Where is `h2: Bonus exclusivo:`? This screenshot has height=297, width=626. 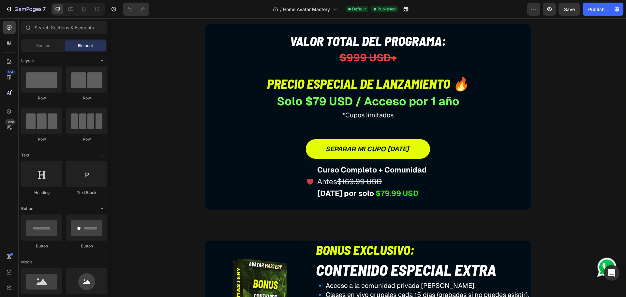
h2: Bonus exclusivo: is located at coordinates (313, 232).